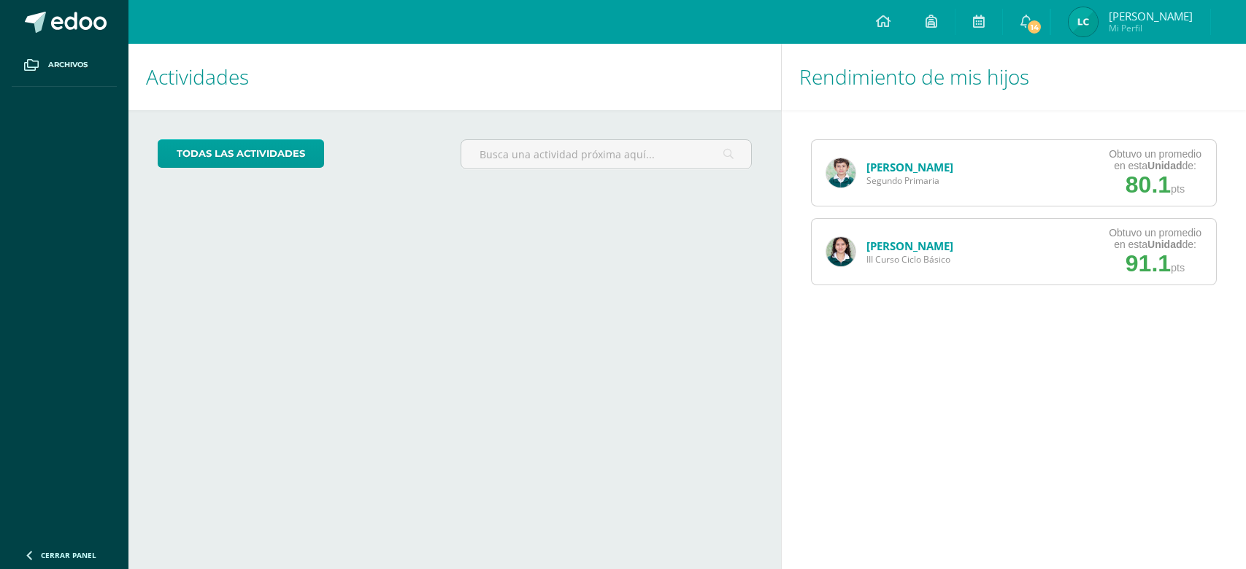 This screenshot has width=1246, height=569. I want to click on span: Segundo Primaria, so click(909, 180).